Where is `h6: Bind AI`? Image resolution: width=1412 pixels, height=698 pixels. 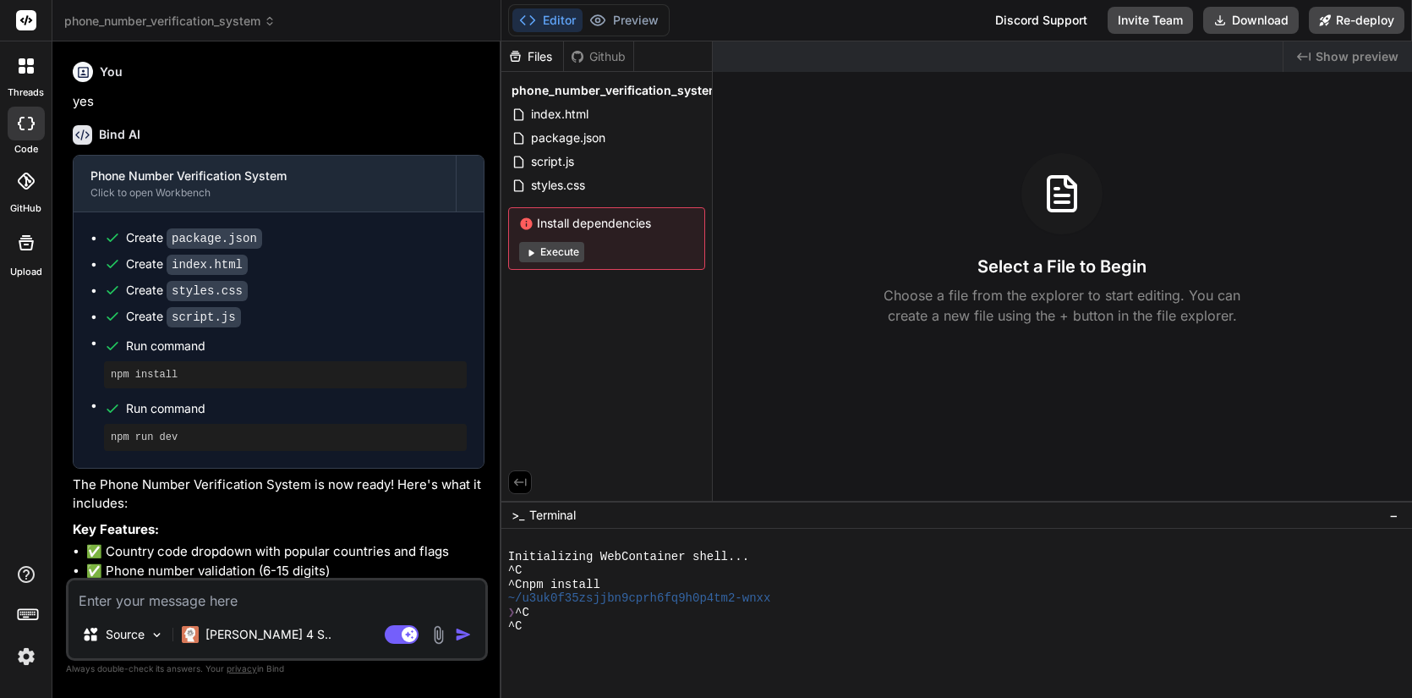
h6: Bind AI is located at coordinates (119, 134).